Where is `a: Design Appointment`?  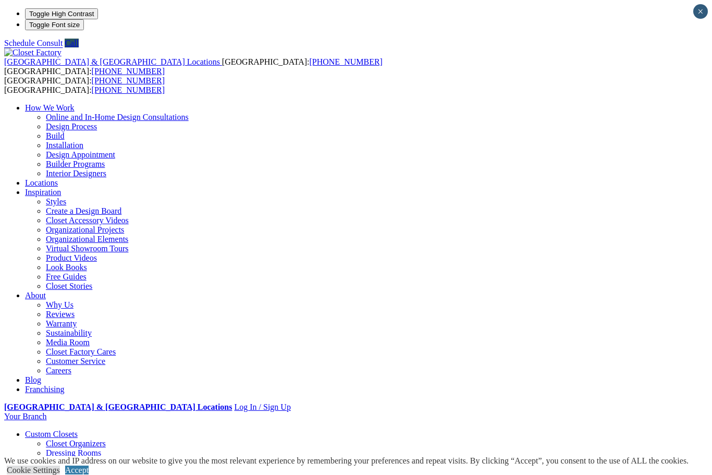 a: Design Appointment is located at coordinates (80, 154).